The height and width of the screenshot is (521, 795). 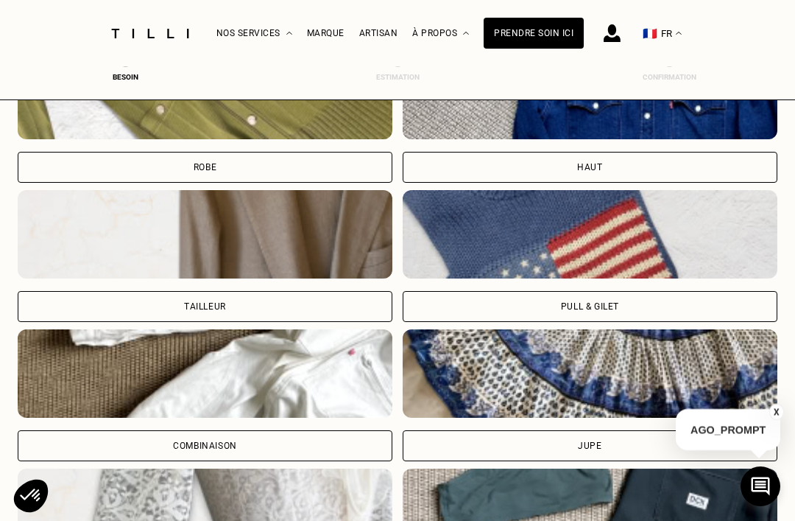 I want to click on div: Robe, so click(x=205, y=167).